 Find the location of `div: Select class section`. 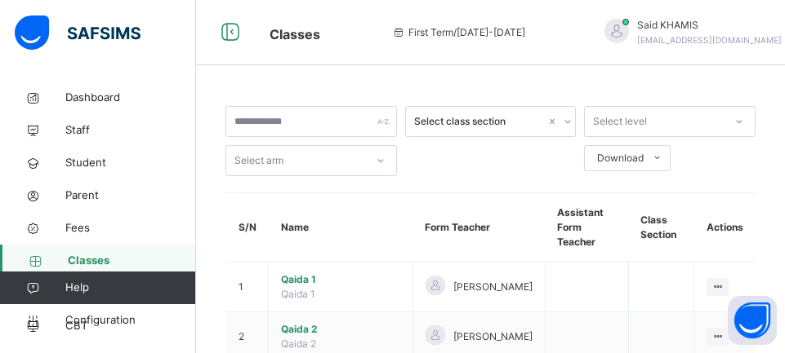

div: Select class section is located at coordinates (480, 122).